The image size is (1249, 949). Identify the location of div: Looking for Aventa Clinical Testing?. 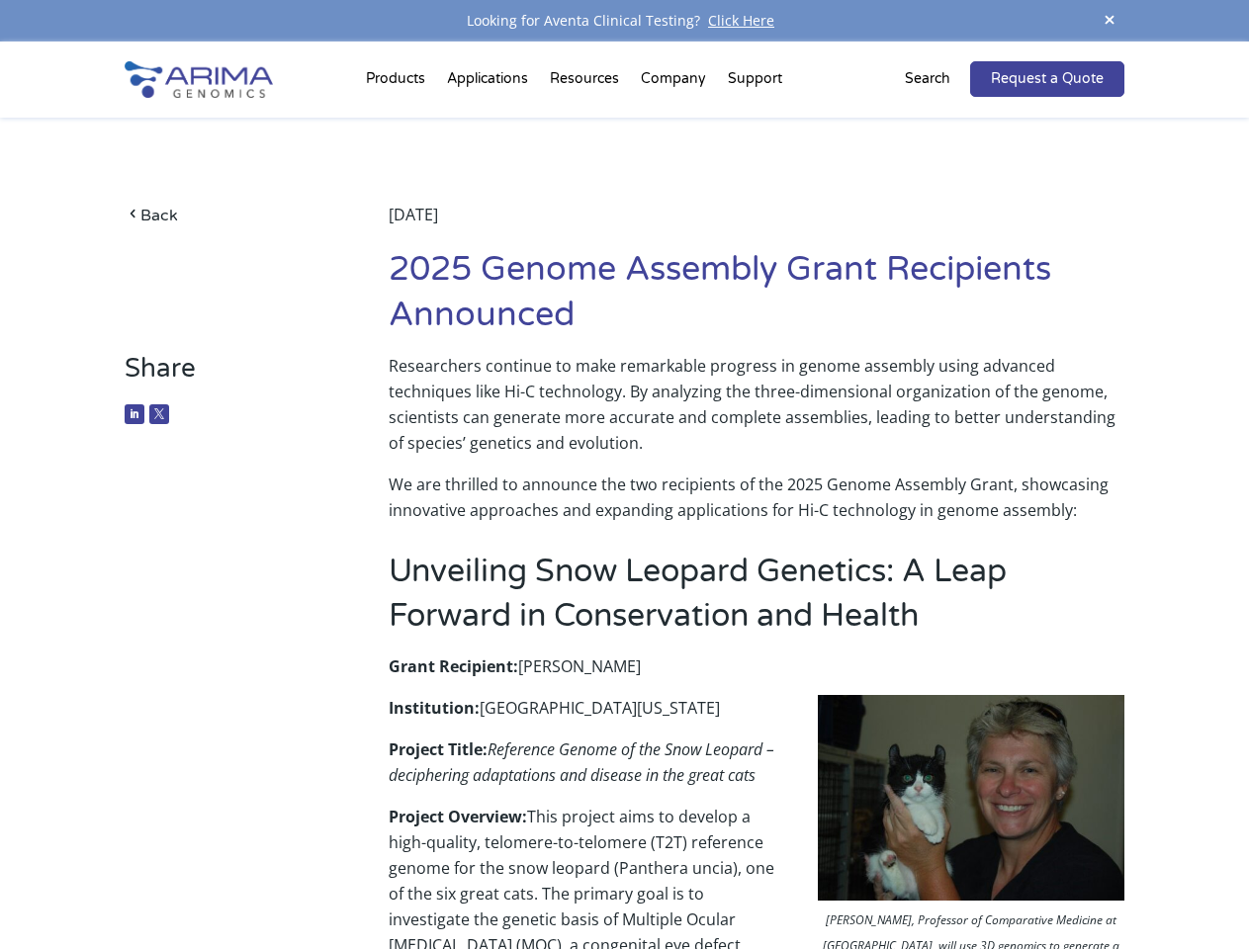
(624, 21).